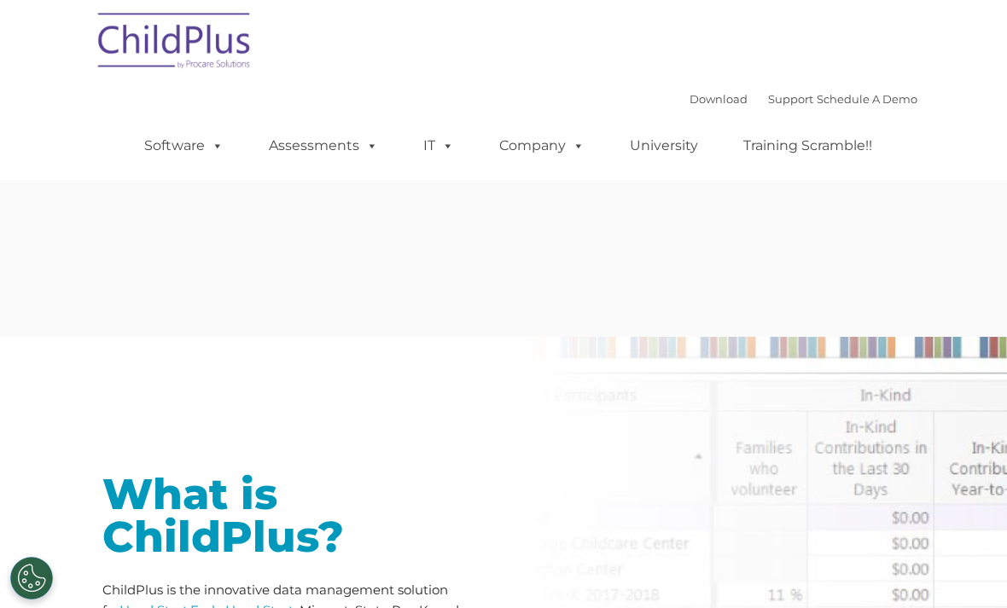 The width and height of the screenshot is (1007, 608). Describe the element at coordinates (807, 146) in the screenshot. I see `a: Training Scramble!!` at that location.